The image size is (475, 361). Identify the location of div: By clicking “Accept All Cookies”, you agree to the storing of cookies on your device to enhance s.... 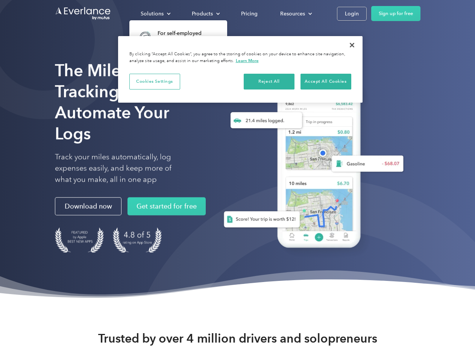
(240, 58).